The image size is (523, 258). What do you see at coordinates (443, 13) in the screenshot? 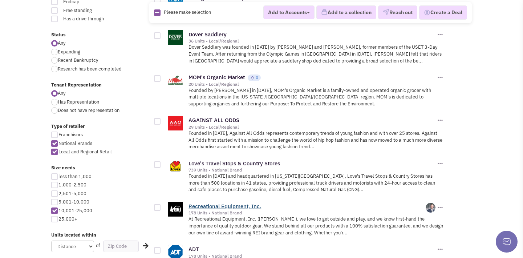
I see `button: Create a Deal` at bounding box center [443, 13].